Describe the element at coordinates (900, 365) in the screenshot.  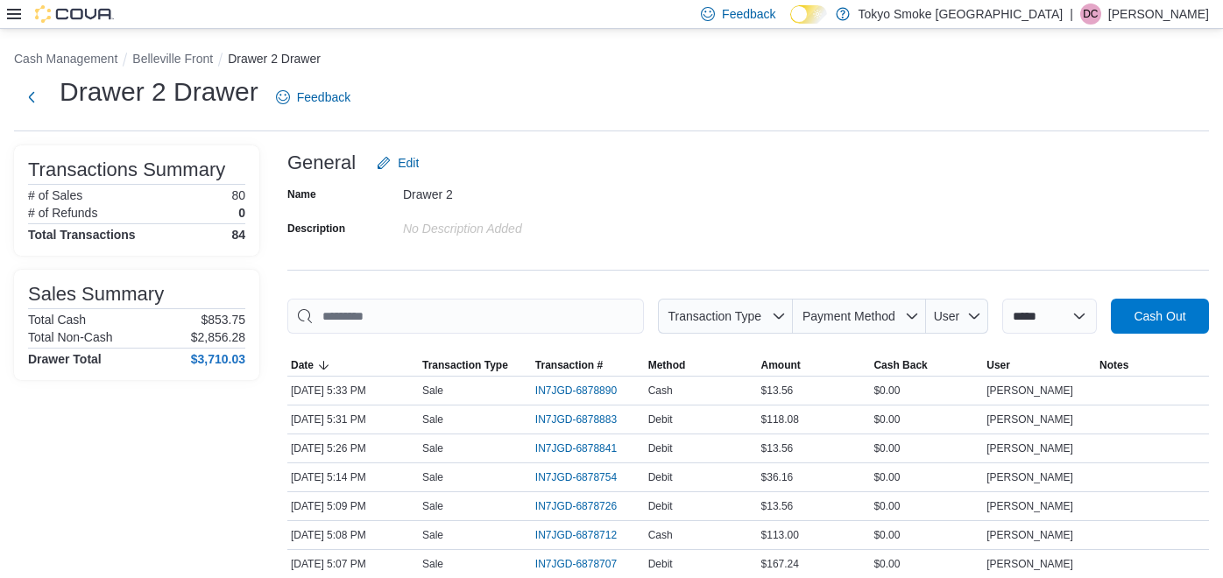
I see `span: Cash Back` at that location.